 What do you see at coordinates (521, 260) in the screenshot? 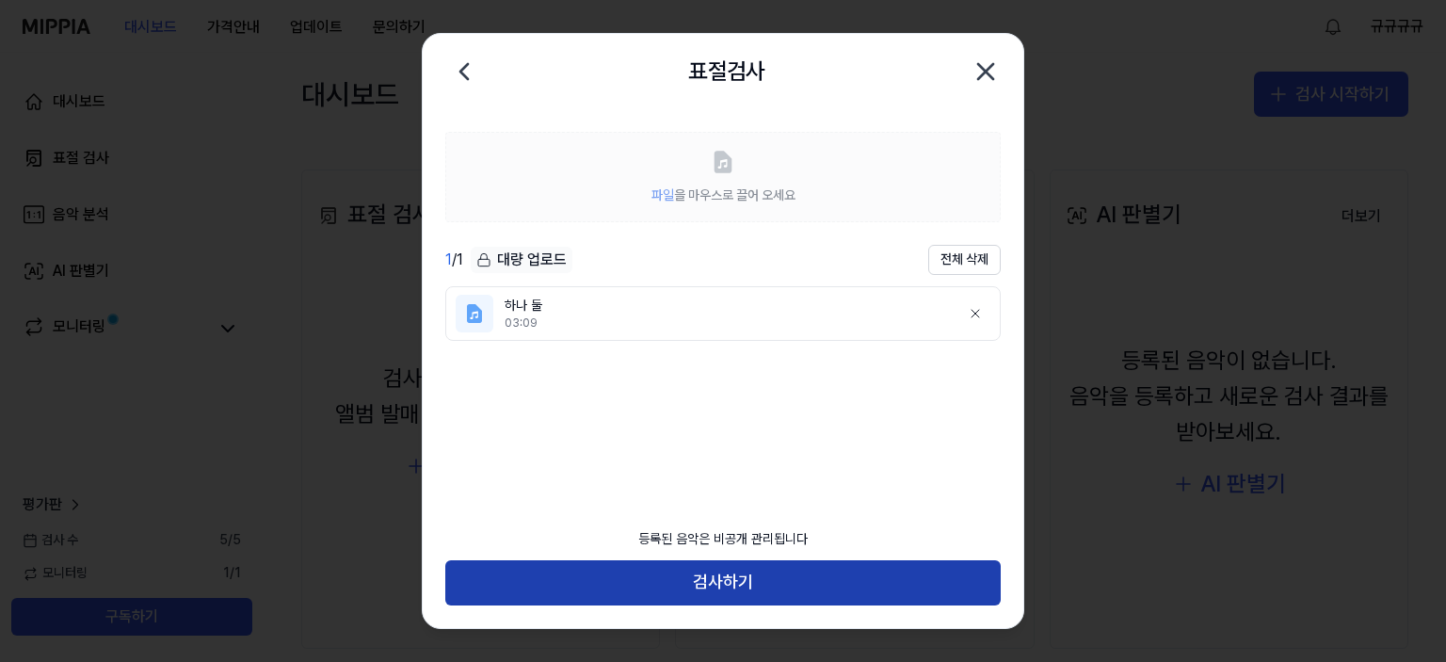
I see `button: 대량 업로드` at bounding box center [521, 260].